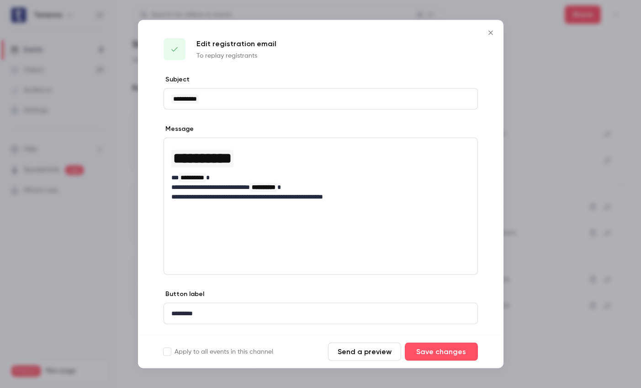 This screenshot has width=641, height=388. I want to click on button: Close, so click(491, 33).